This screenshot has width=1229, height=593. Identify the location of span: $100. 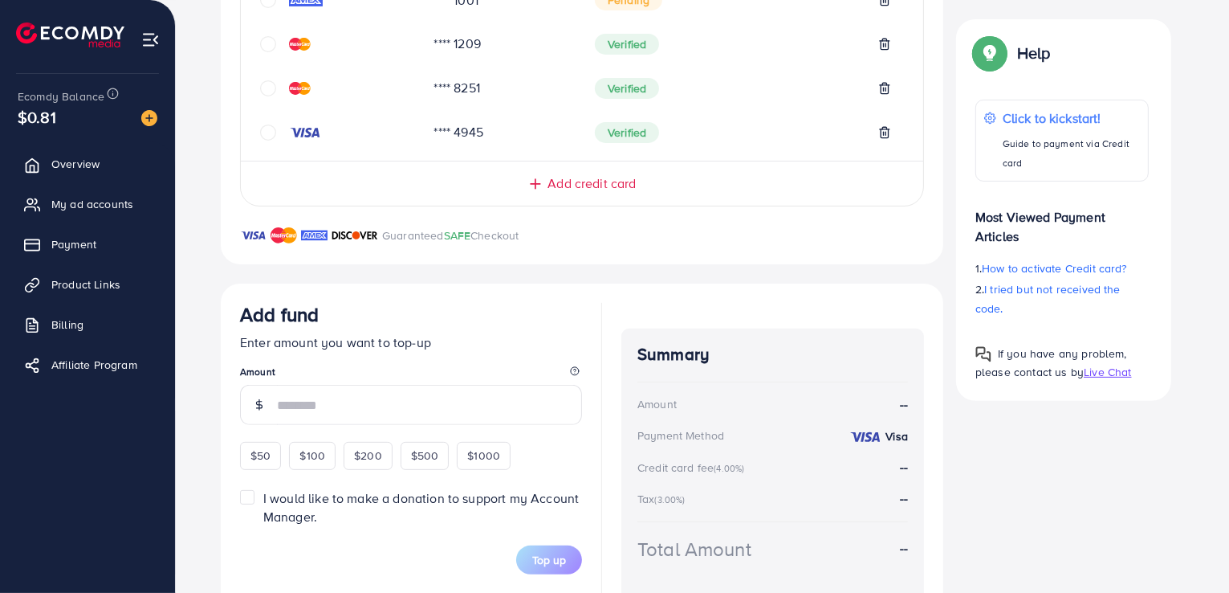
(312, 455).